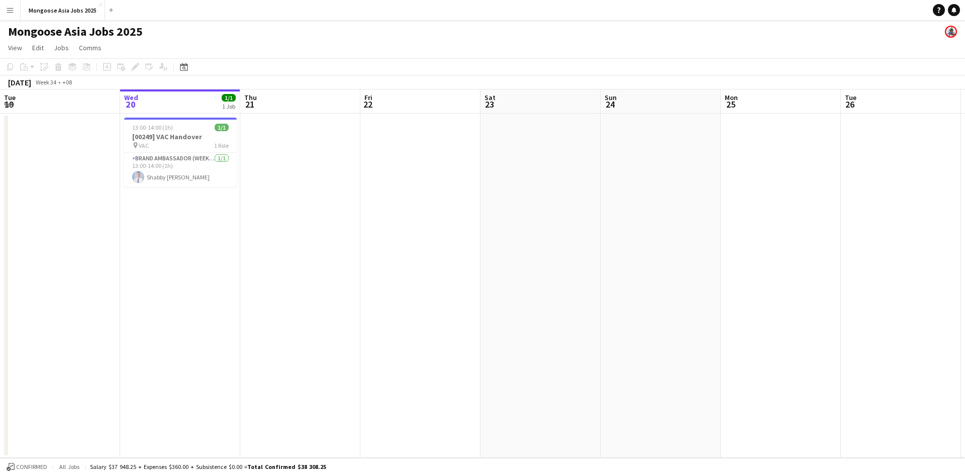  Describe the element at coordinates (180, 152) in the screenshot. I see `div: 13:00-14:00 (1h)1/1[00249] VAC Handover VAC1 RoleBrand Ambassador (weekday)1/113:00-14:00 (1h)Sha...` at that location.